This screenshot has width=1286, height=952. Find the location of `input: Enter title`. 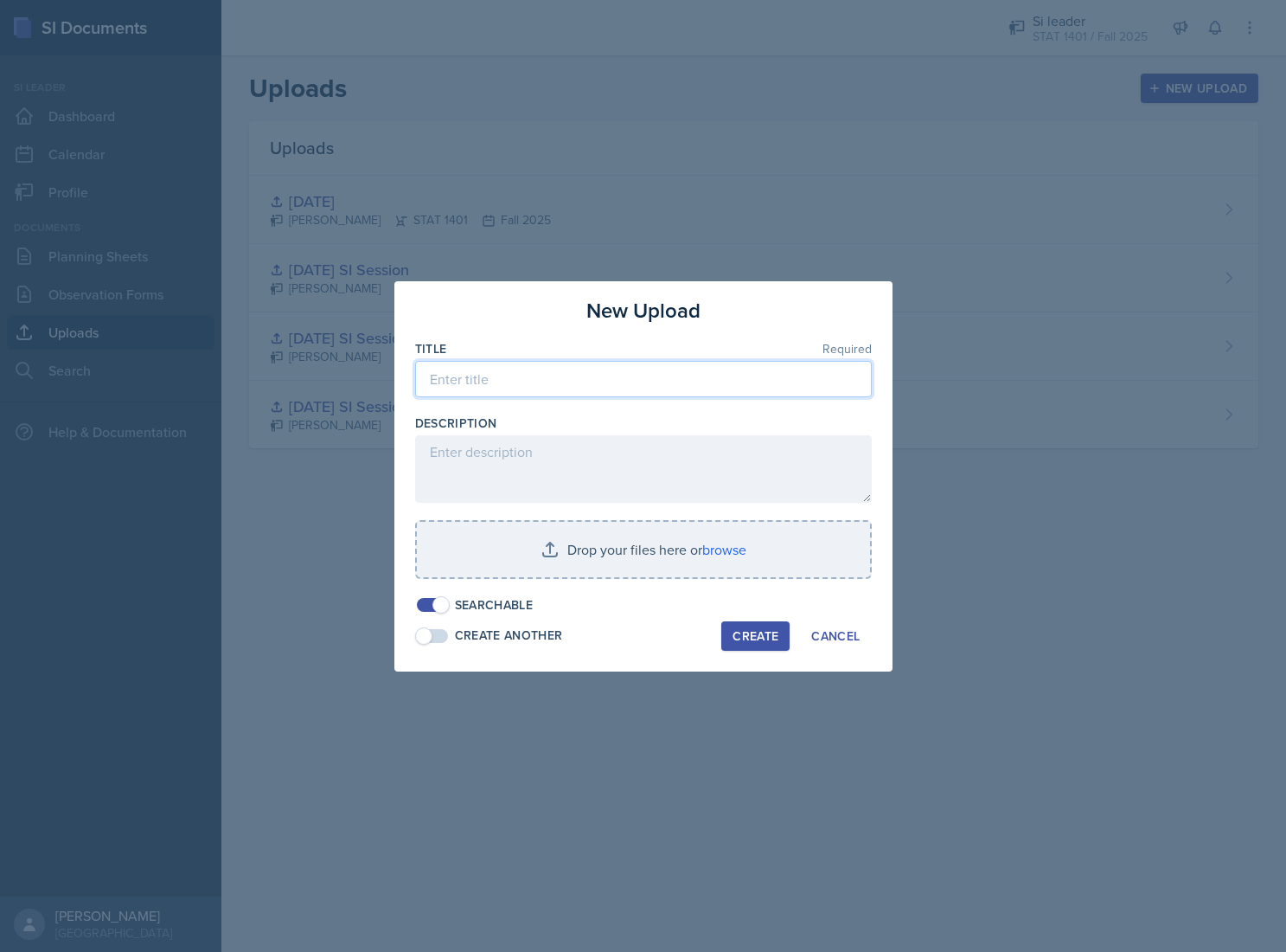

input: Enter title is located at coordinates (643, 379).